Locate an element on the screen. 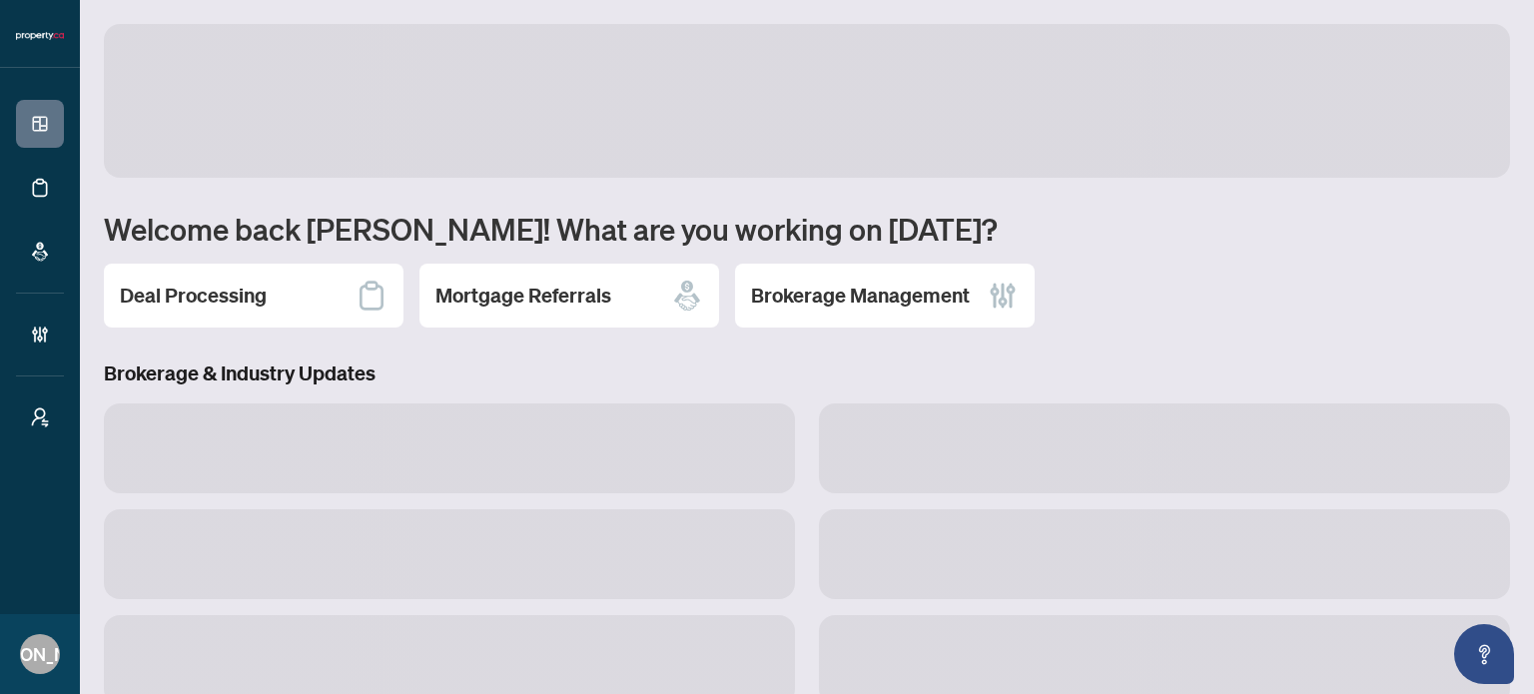 The height and width of the screenshot is (694, 1534). span: user-switch is located at coordinates (40, 417).